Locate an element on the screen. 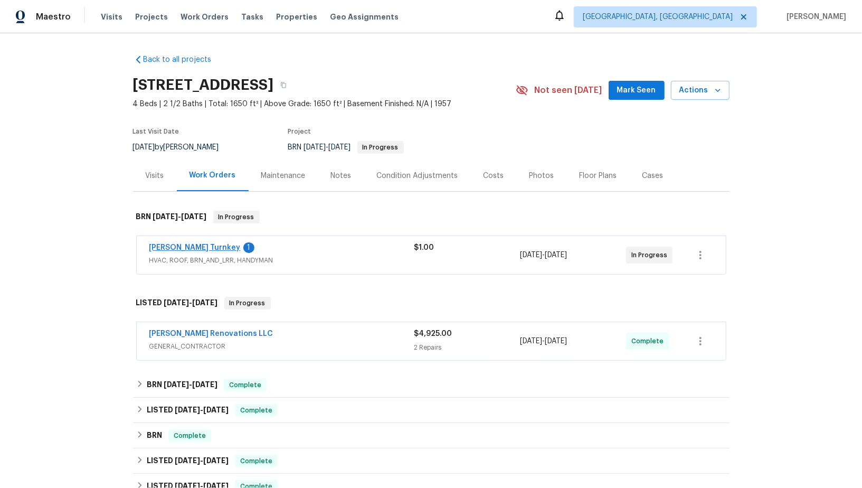 This screenshot has height=488, width=862. div: 1 is located at coordinates (249, 248).